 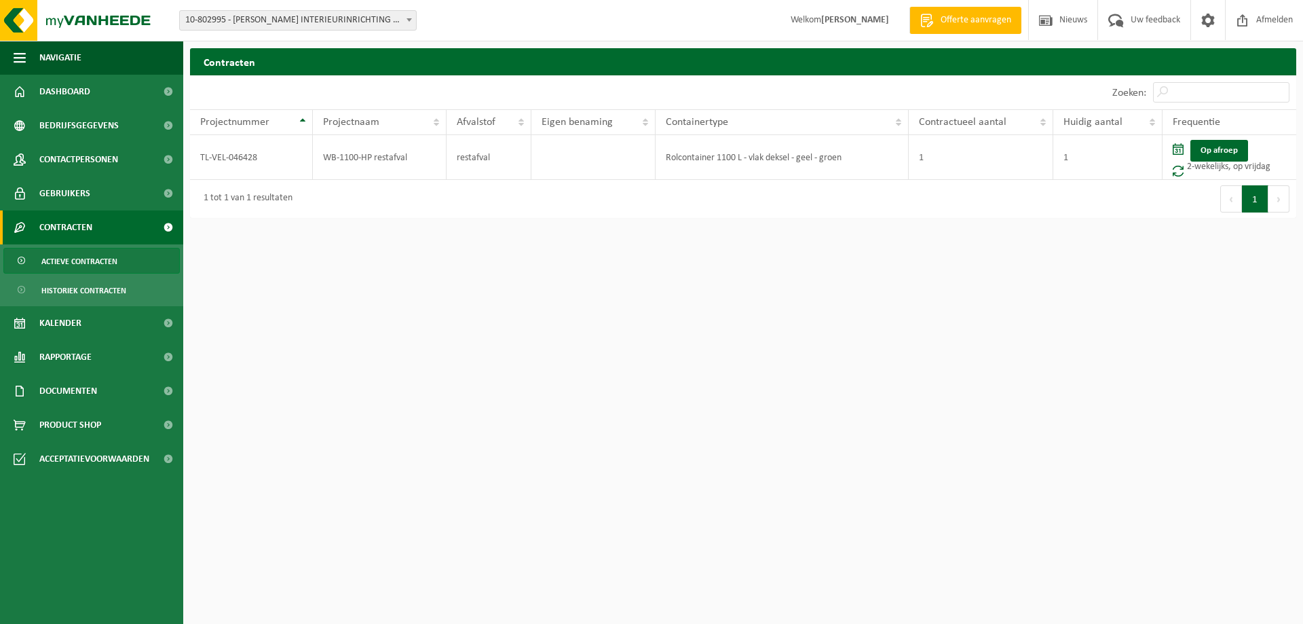 I want to click on span: Huidig aantal, so click(x=1093, y=122).